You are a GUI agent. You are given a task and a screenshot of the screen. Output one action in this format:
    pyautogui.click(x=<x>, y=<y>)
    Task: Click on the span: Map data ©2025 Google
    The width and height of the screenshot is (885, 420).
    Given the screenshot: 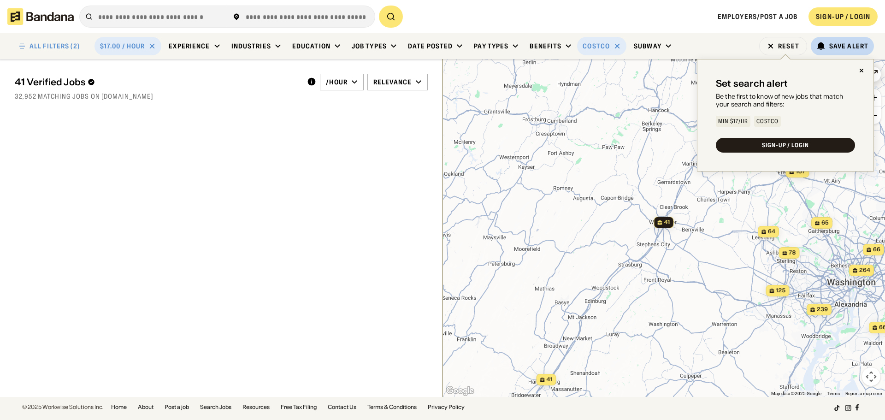 What is the action you would take?
    pyautogui.click(x=796, y=393)
    